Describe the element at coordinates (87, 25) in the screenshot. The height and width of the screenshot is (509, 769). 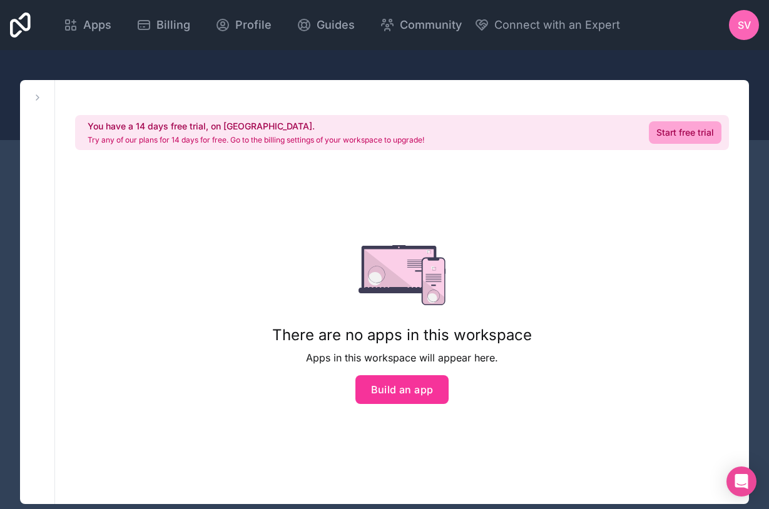
I see `a: Apps` at that location.